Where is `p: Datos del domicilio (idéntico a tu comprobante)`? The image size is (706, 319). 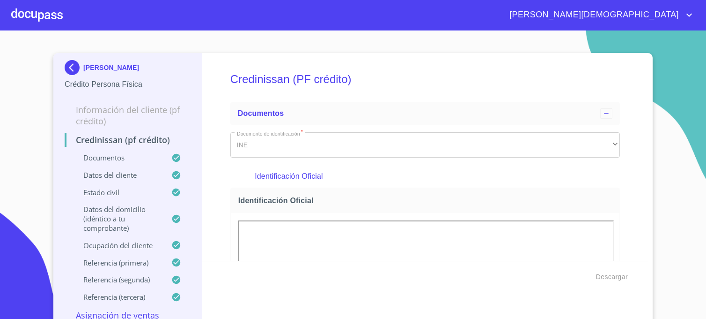
p: Datos del domicilio (idéntico a tu comprobante) is located at coordinates (118, 218).